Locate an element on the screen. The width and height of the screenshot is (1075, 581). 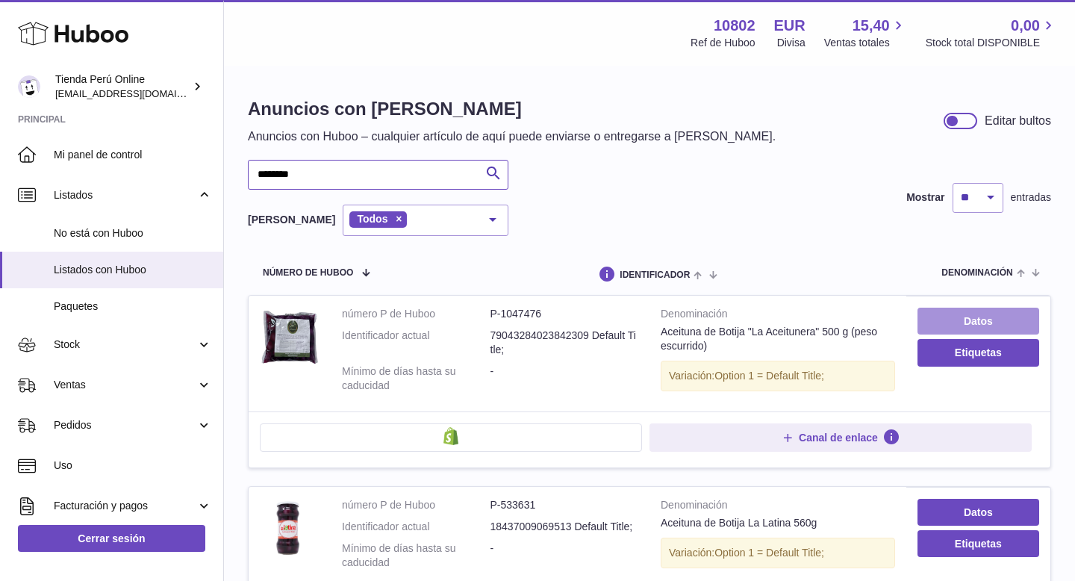
dd: P-1047476 is located at coordinates (564, 314).